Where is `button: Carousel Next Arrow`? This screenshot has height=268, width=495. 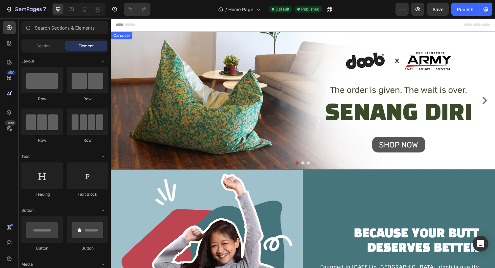
button: Carousel Next Arrow is located at coordinates (383, 84).